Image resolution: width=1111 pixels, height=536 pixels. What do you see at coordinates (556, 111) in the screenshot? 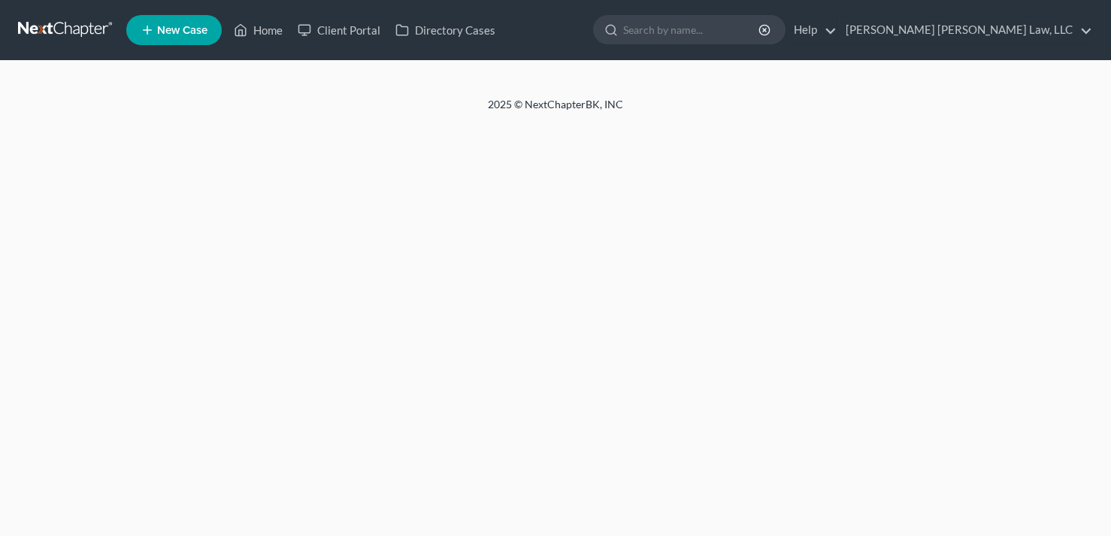
I see `div: 2025 © NextChapterBK, INC` at bounding box center [556, 111].